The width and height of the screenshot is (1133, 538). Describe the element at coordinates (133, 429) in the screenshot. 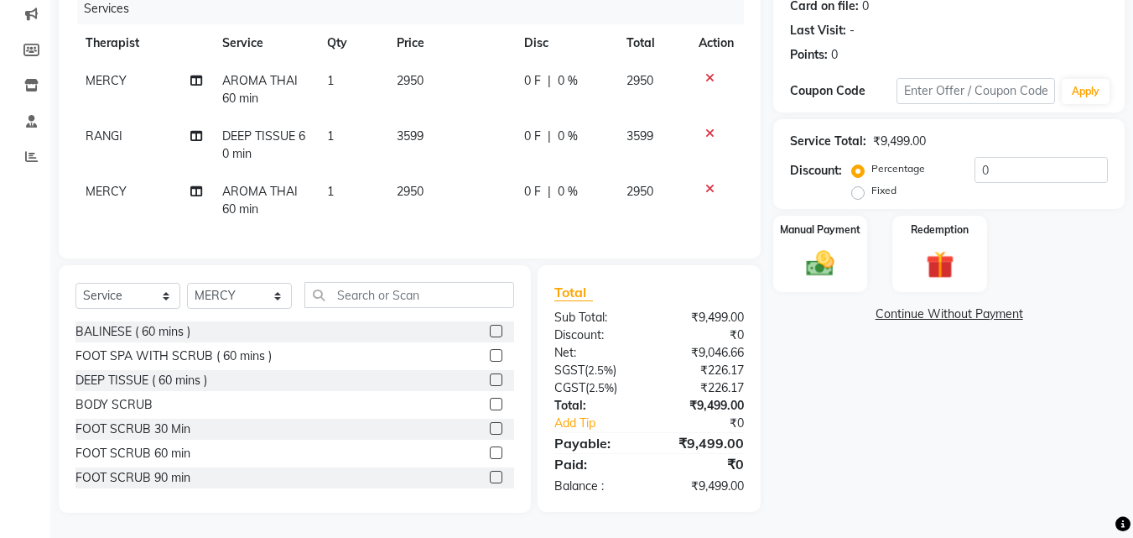

I see `div: FOOT SCRUB 30 Min` at that location.